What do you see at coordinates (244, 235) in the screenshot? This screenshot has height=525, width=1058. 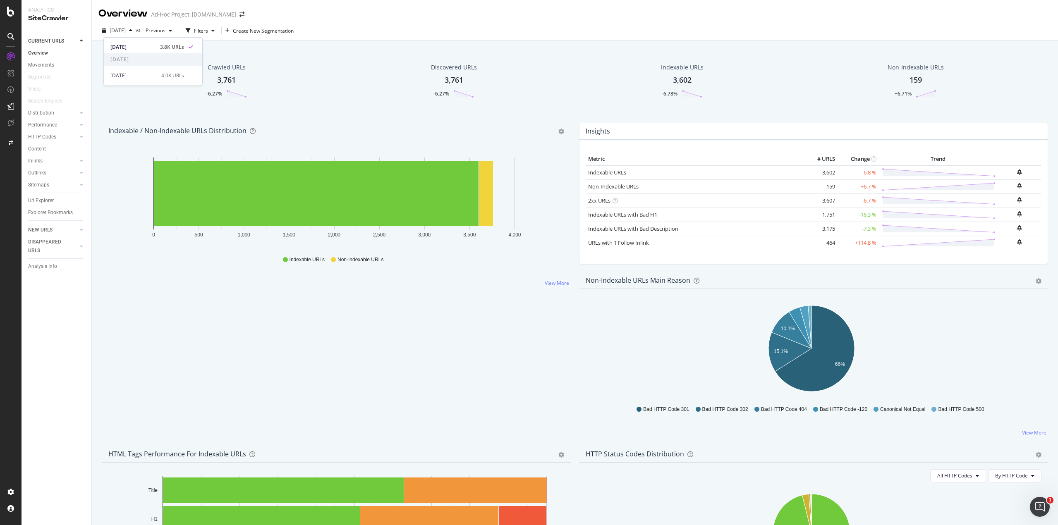 I see `text: 1,000` at bounding box center [244, 235].